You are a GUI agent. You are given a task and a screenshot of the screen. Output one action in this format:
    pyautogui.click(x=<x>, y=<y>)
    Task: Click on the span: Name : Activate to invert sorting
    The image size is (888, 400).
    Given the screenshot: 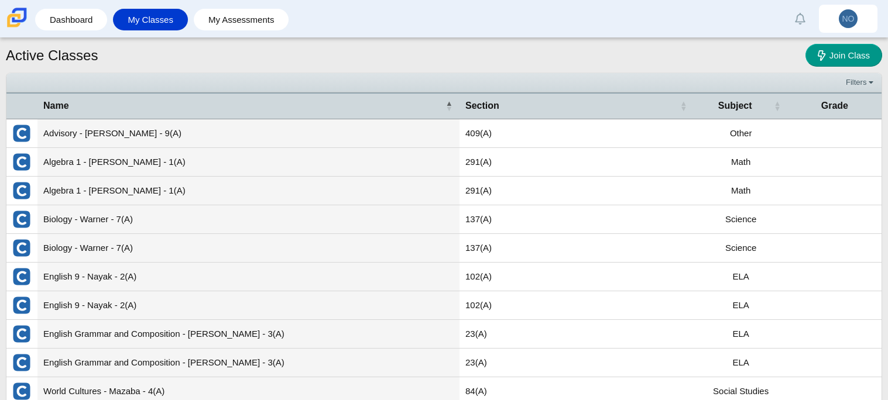 What is the action you would take?
    pyautogui.click(x=449, y=106)
    